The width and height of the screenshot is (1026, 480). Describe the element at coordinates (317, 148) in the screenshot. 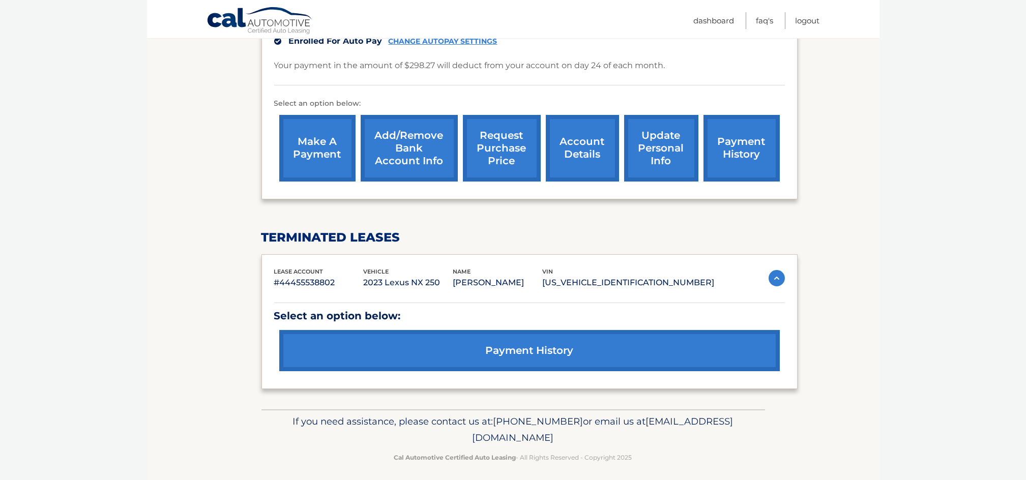

I see `a: make a payment` at that location.